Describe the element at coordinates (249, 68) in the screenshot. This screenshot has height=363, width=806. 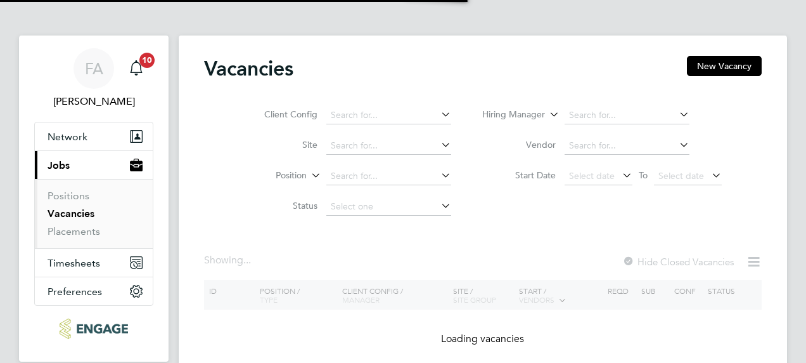
I see `h2: Vacancies` at that location.